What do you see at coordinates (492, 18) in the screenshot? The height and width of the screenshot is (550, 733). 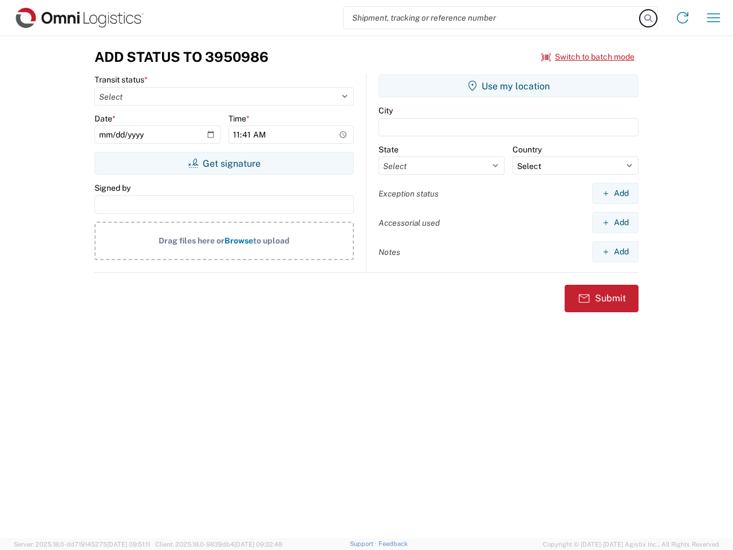 I see `input: Shipment, tracking or reference number` at bounding box center [492, 18].